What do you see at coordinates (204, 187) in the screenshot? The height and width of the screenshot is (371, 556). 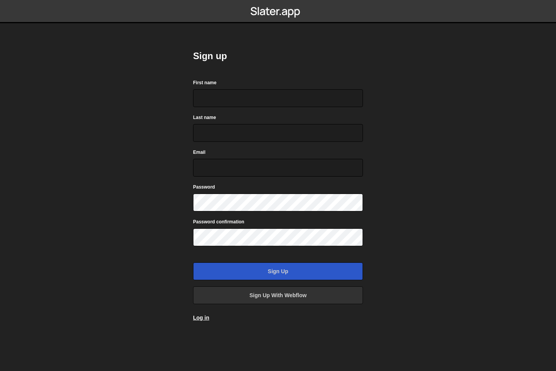 I see `label: Password` at bounding box center [204, 187].